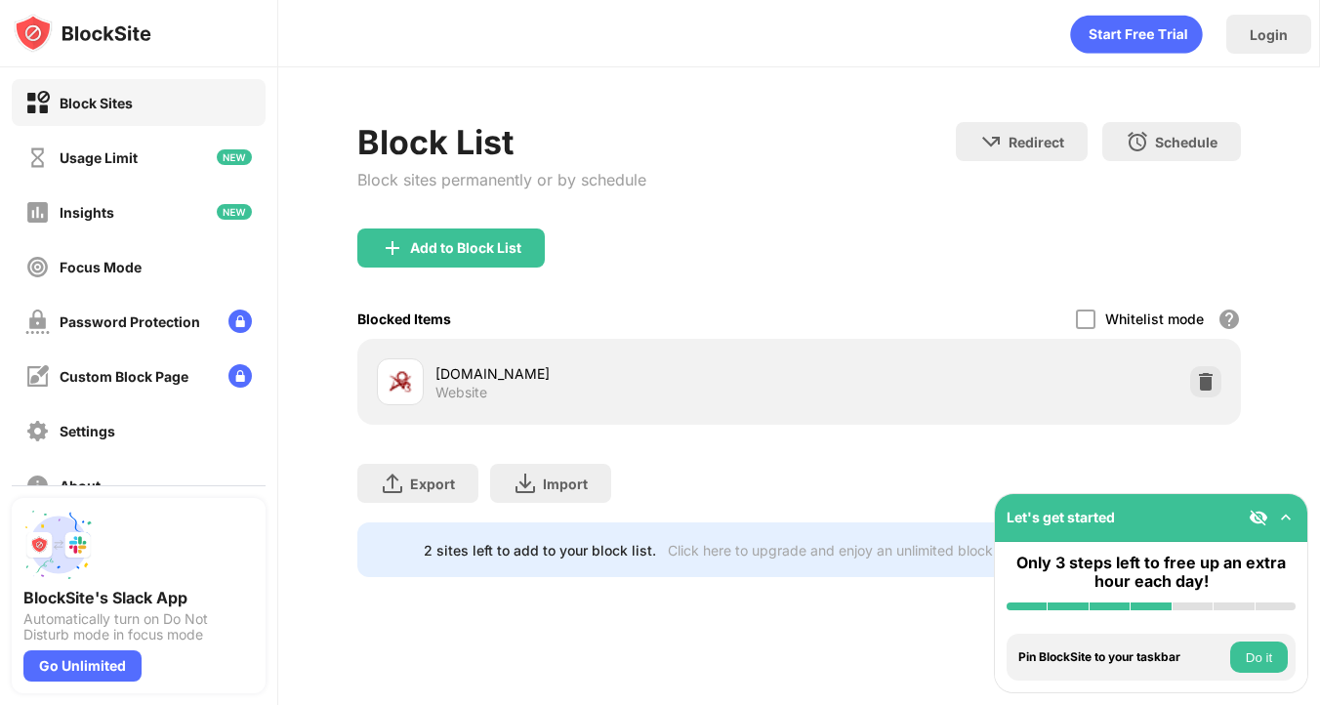  What do you see at coordinates (1154, 318) in the screenshot?
I see `div: Whitelist mode` at bounding box center [1154, 318].